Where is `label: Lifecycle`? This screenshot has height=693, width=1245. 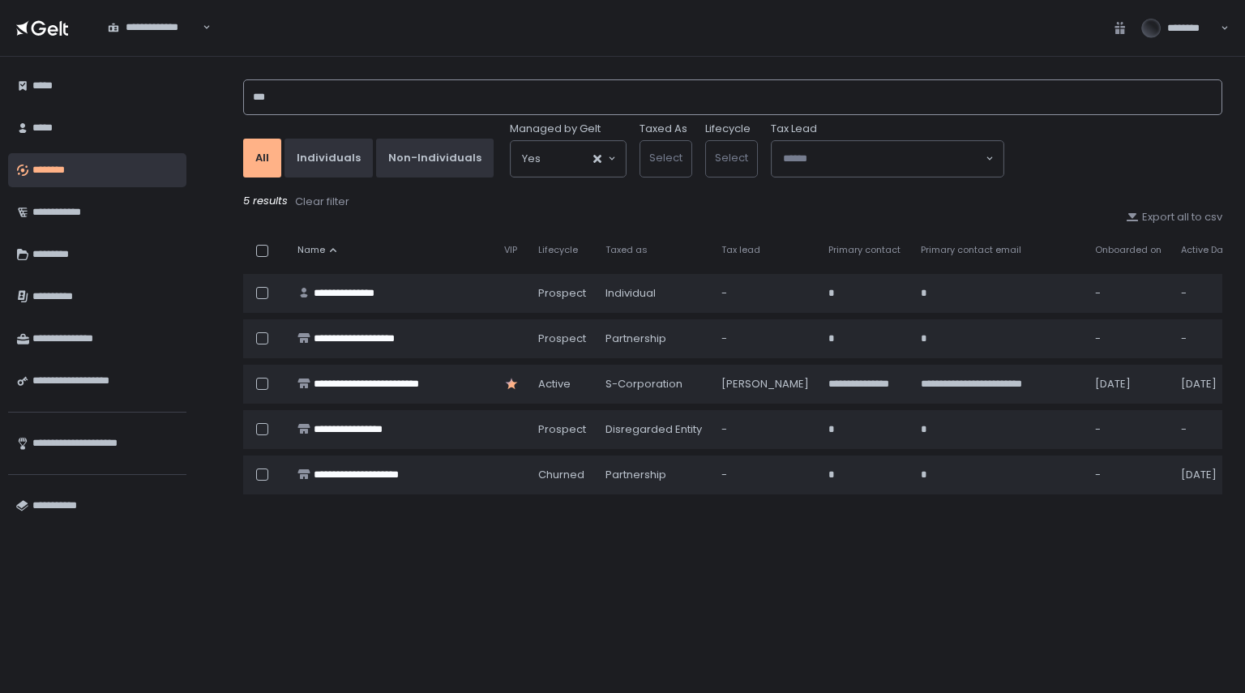 label: Lifecycle is located at coordinates (728, 129).